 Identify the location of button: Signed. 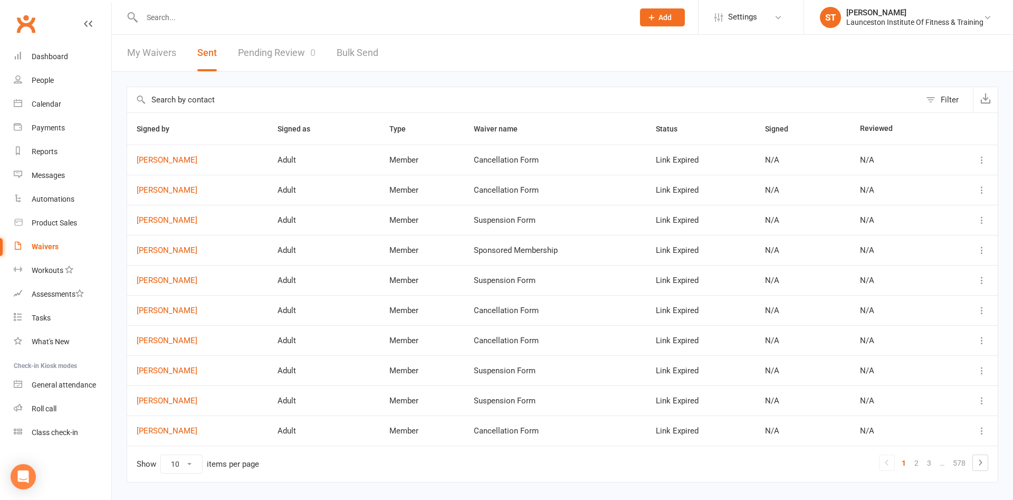
(782, 129).